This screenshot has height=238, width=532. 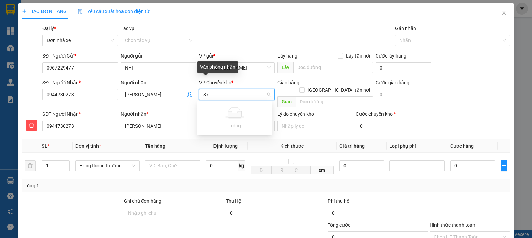 What do you see at coordinates (361, 165) in the screenshot?
I see `input: 0` at bounding box center [361, 165].